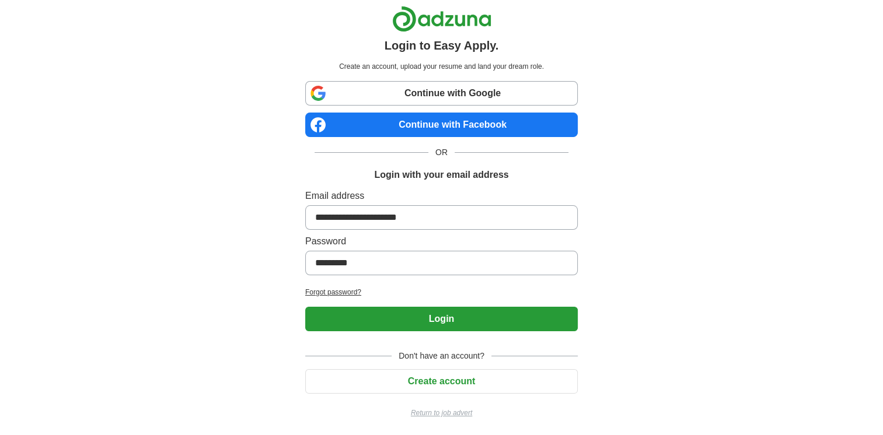  I want to click on h2: Forgot password?, so click(441, 292).